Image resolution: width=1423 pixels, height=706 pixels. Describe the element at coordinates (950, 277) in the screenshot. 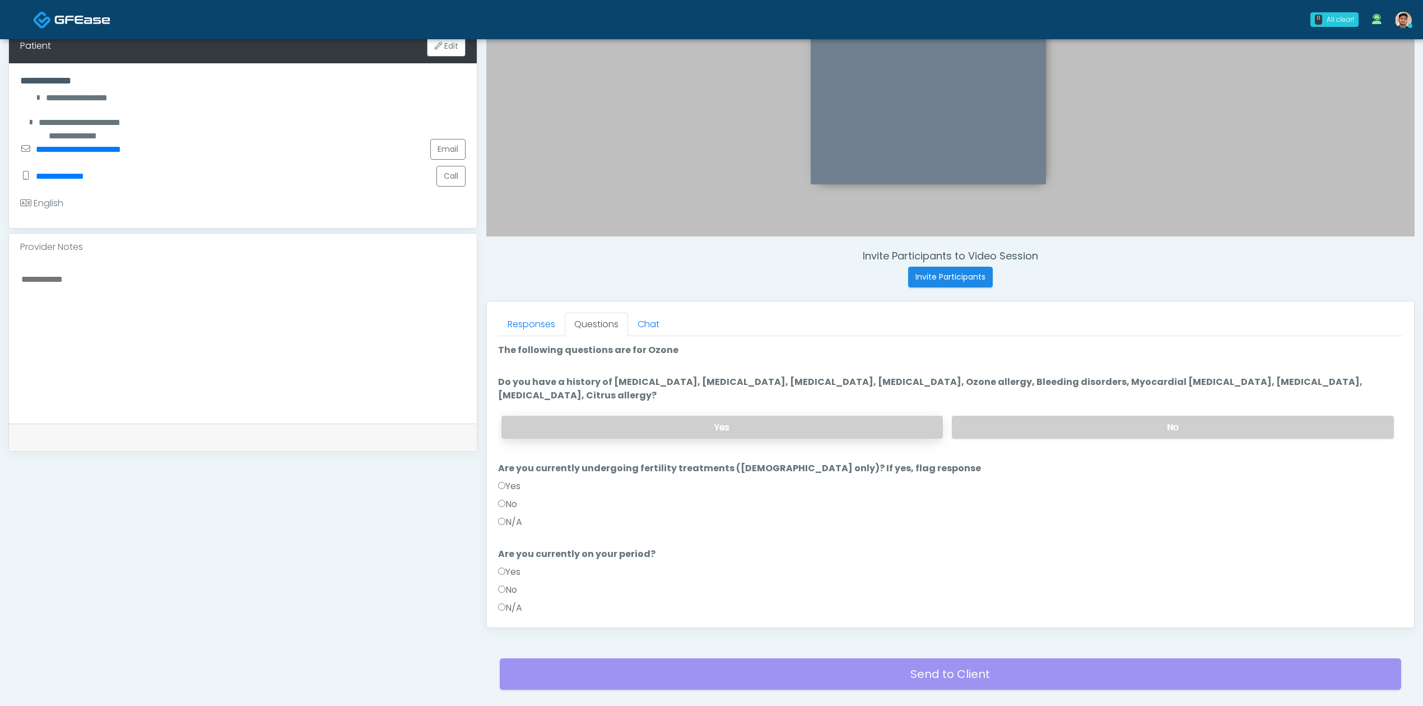

I see `button: Invite Participants` at that location.